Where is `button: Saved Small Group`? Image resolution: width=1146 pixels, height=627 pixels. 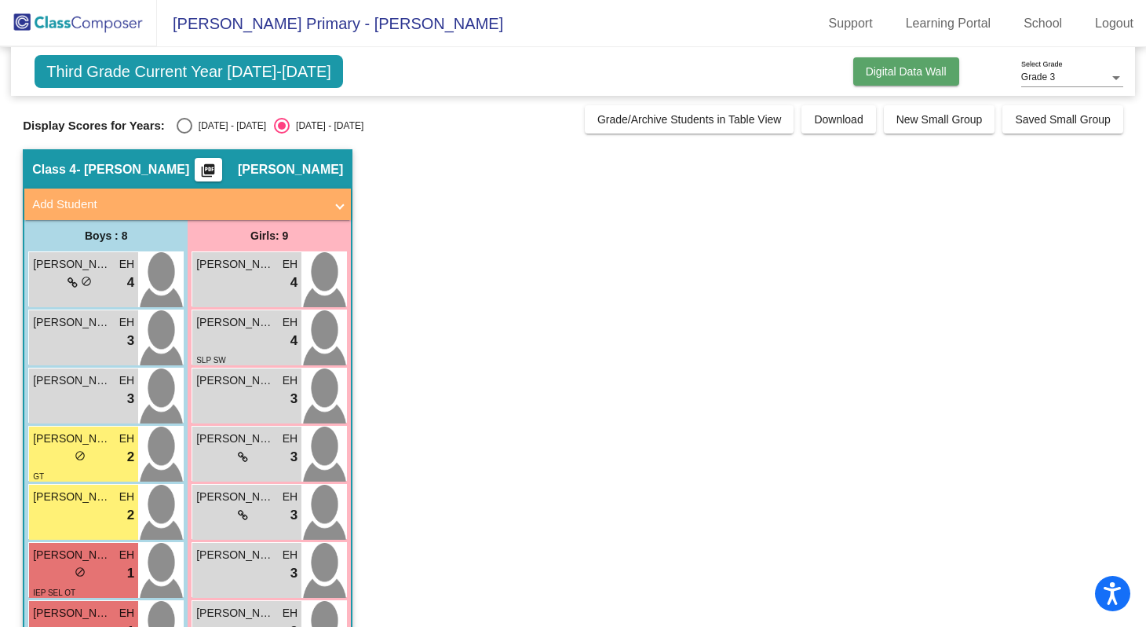
button: Saved Small Group is located at coordinates (1062, 119).